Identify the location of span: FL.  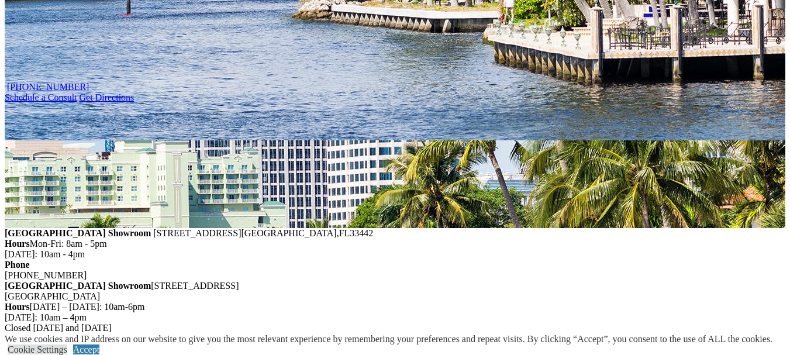
(344, 233).